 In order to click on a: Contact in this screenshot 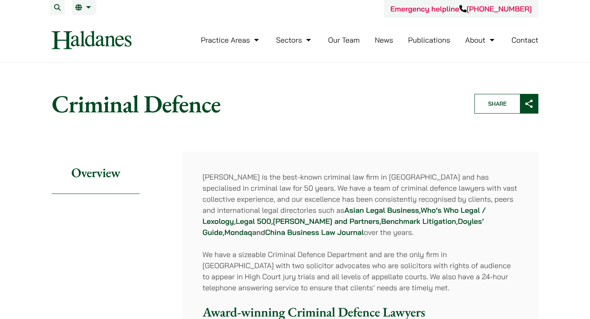, I will do `click(525, 40)`.